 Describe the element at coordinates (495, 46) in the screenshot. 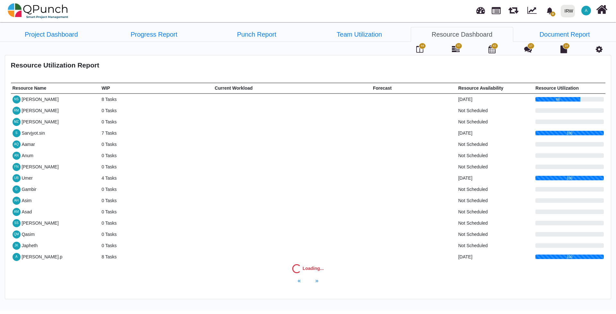

I see `span: 43` at that location.